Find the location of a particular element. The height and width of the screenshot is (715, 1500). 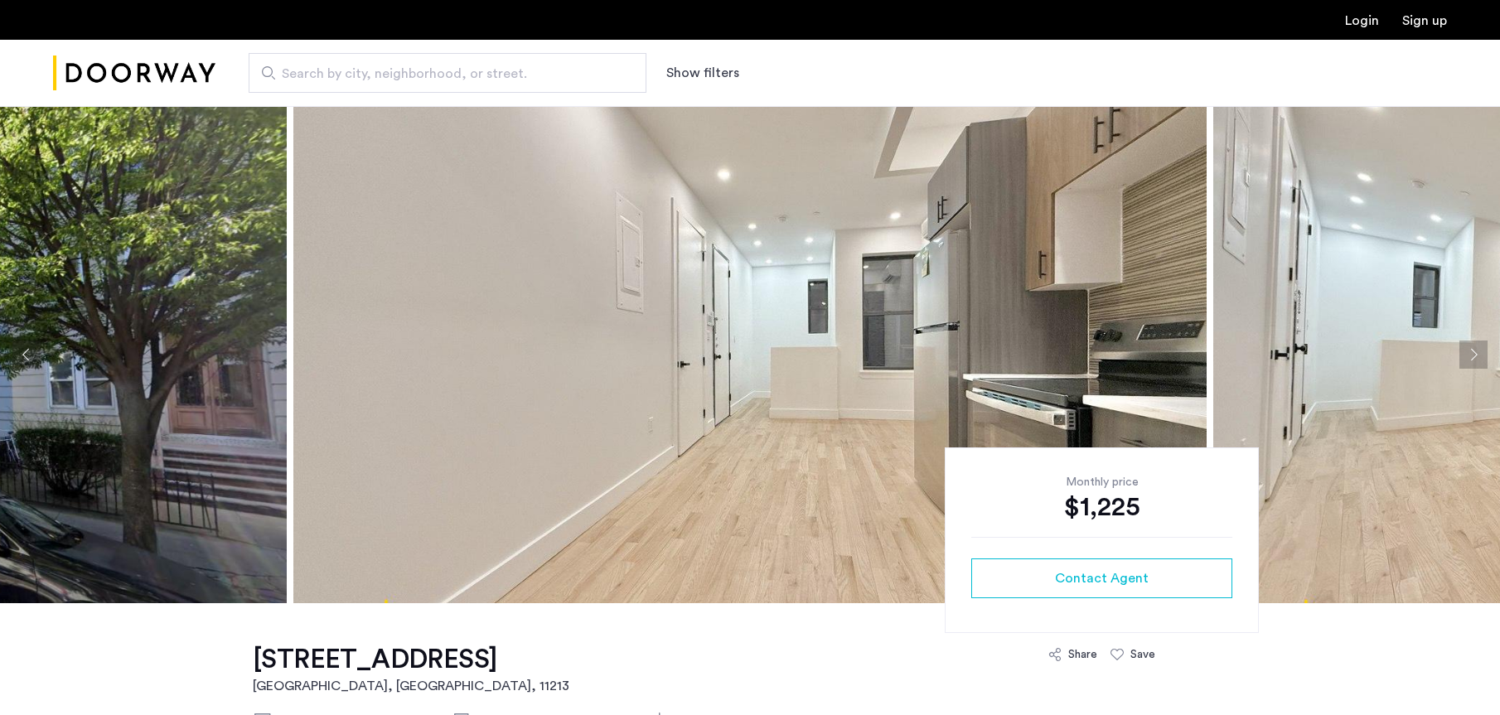

a: Login is located at coordinates (1361, 21).